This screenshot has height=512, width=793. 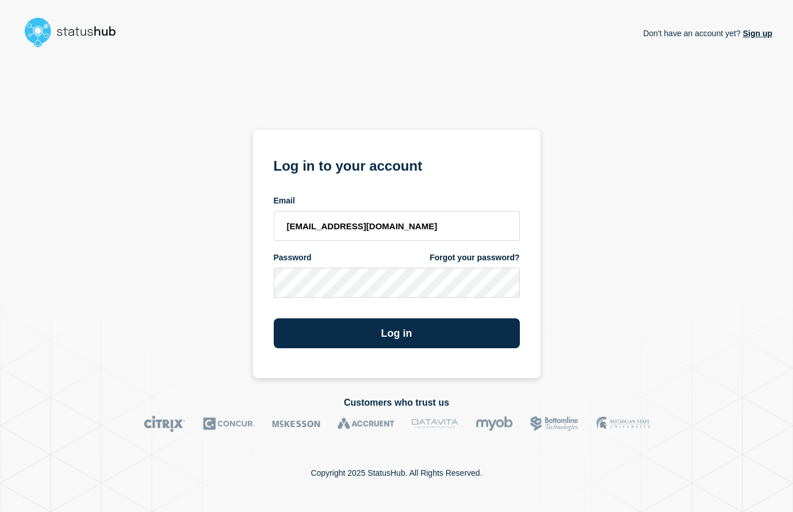 I want to click on p: Copyright 2025 StatusHub. All Rights Reserved., so click(x=396, y=473).